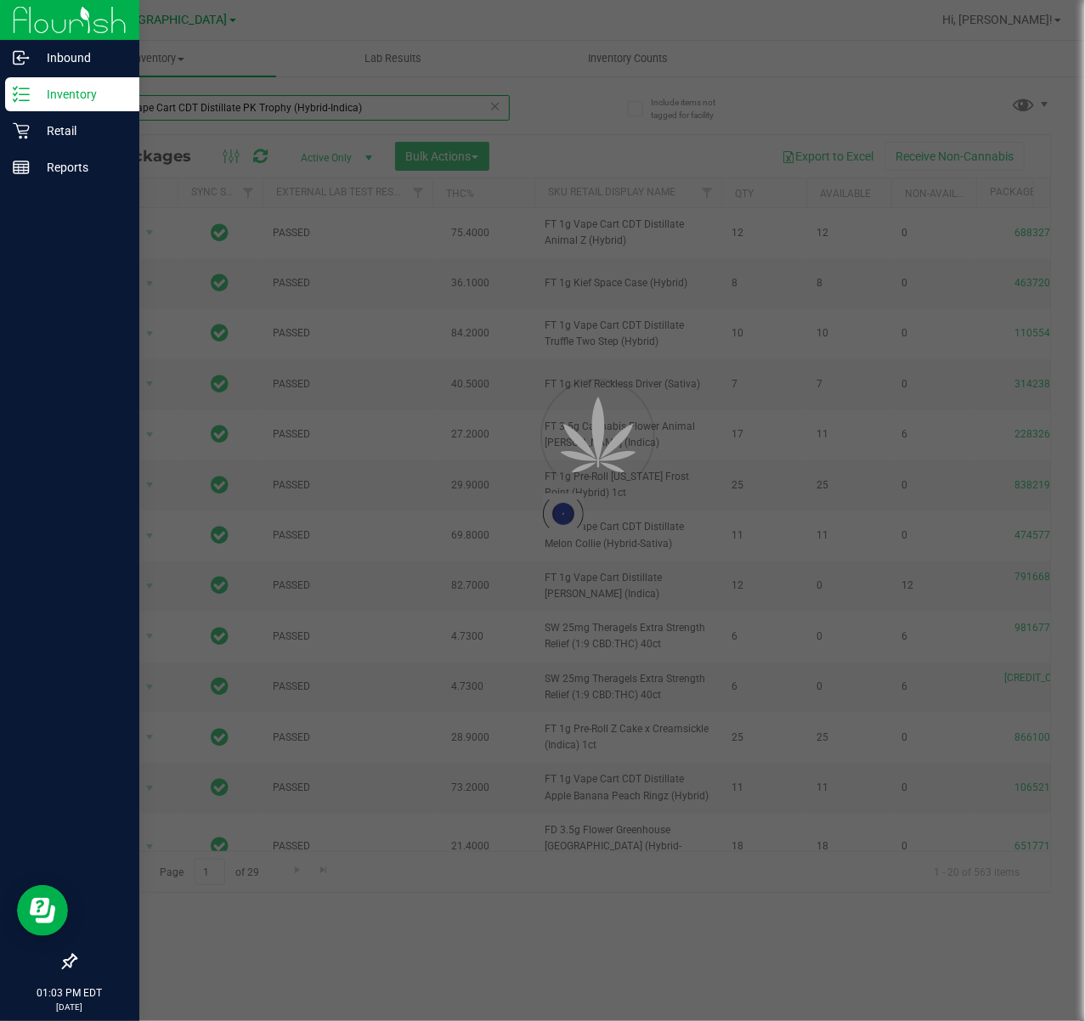 This screenshot has width=1085, height=1021. Describe the element at coordinates (81, 167) in the screenshot. I see `p: Reports` at that location.